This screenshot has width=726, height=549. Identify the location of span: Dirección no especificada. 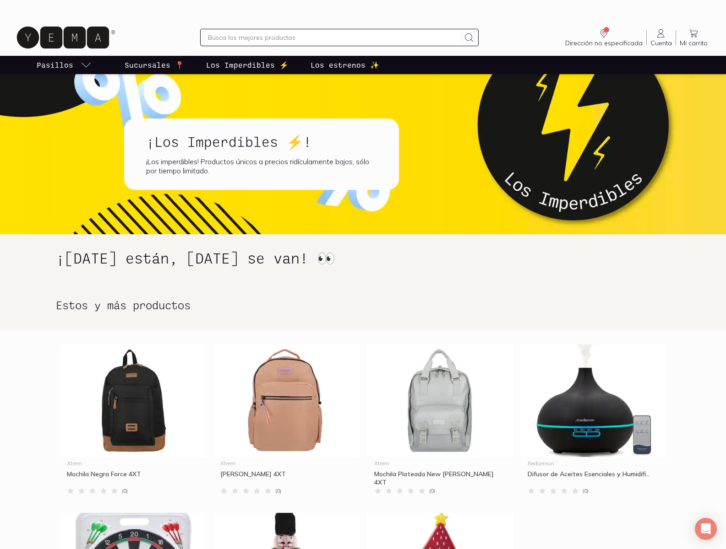
(603, 43).